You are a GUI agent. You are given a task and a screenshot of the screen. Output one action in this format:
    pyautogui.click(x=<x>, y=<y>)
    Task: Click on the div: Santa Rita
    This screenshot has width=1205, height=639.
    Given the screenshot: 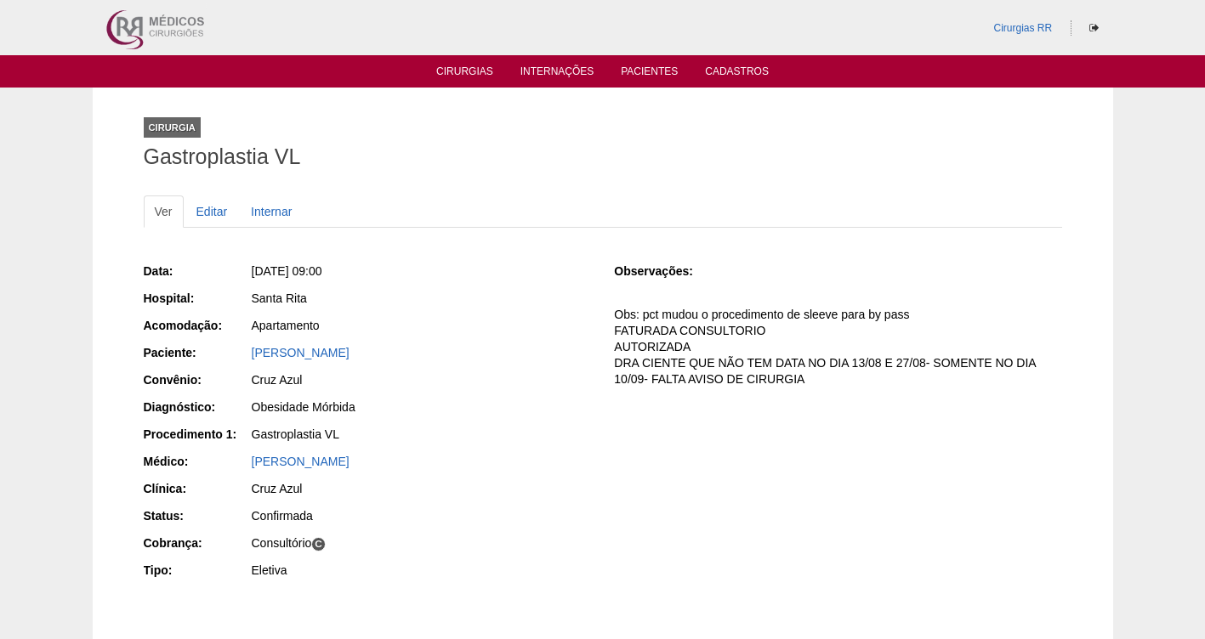 What is the action you would take?
    pyautogui.click(x=421, y=298)
    